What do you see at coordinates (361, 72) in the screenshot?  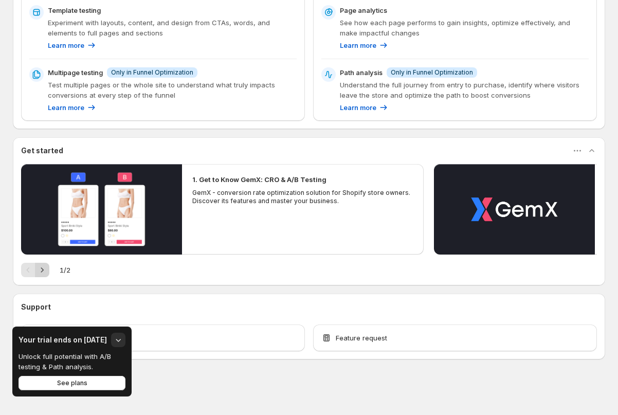 I see `p: Path analysis` at bounding box center [361, 72].